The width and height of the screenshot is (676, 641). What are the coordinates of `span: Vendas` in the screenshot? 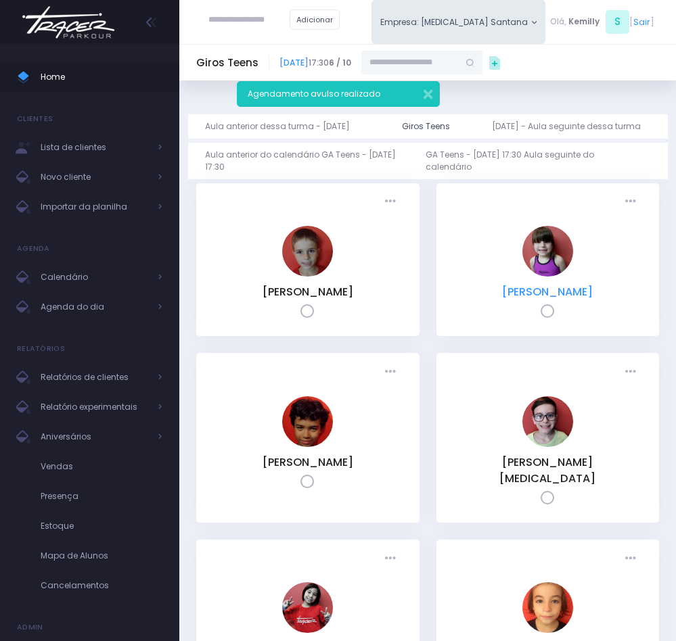 It's located at (101, 467).